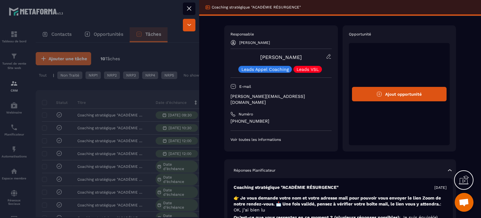 The image size is (481, 218). What do you see at coordinates (340, 204) in the screenshot?
I see `p: 👉 Je vous demande votre nom et votre adresse mail pour pouvoir vous envoyer le lien Zoom de notre...` at bounding box center [340, 204].